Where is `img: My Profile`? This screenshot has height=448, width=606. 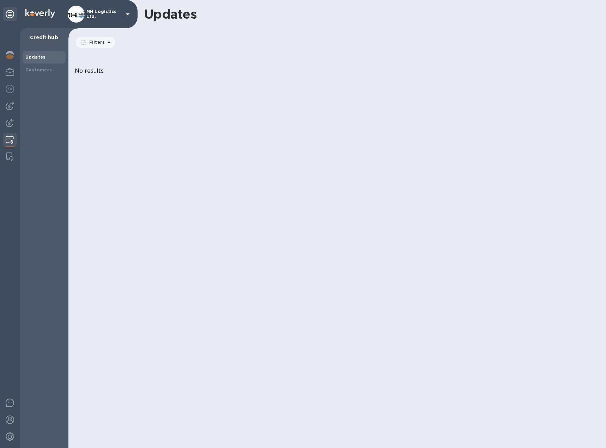 img: My Profile is located at coordinates (10, 72).